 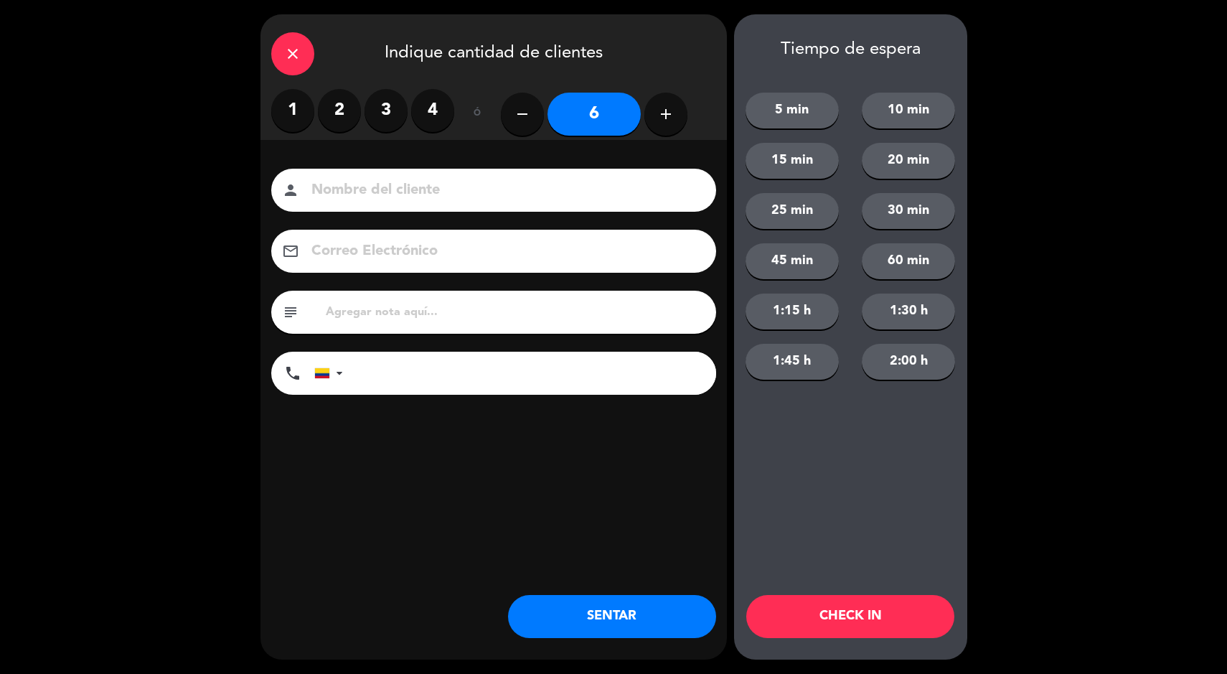 What do you see at coordinates (792, 161) in the screenshot?
I see `button: 15 min` at bounding box center [792, 161].